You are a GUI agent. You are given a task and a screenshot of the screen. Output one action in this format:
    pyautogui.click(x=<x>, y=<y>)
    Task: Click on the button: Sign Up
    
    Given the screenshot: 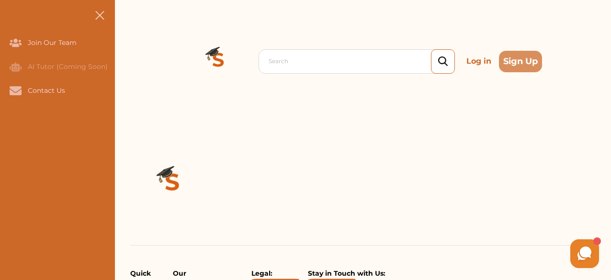 What is the action you would take?
    pyautogui.click(x=521, y=61)
    